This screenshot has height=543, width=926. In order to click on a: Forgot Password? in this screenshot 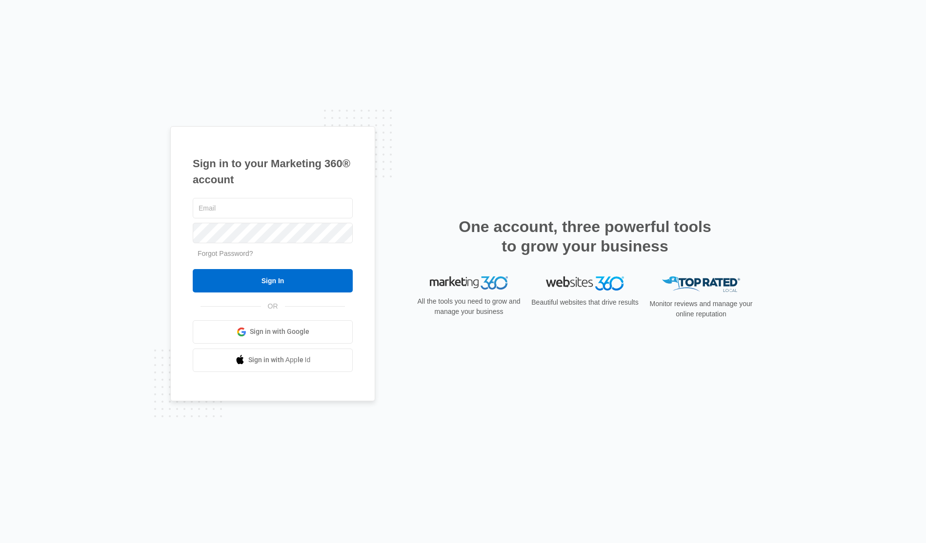, I will do `click(225, 254)`.